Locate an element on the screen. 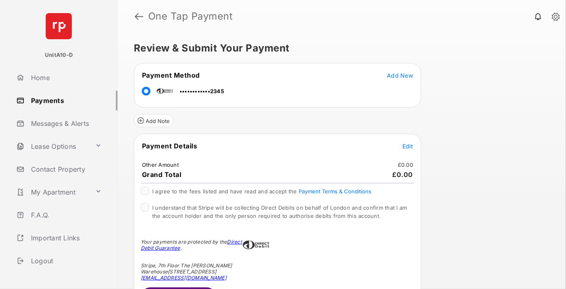  span: ••••••••••••2345 is located at coordinates (202, 91).